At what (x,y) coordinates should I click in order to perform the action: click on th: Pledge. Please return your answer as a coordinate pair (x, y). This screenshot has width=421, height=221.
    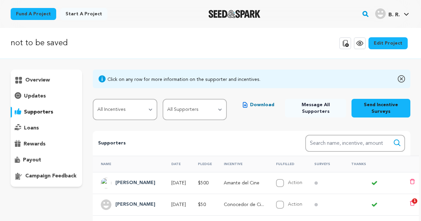
    Looking at the image, I should click on (203, 164).